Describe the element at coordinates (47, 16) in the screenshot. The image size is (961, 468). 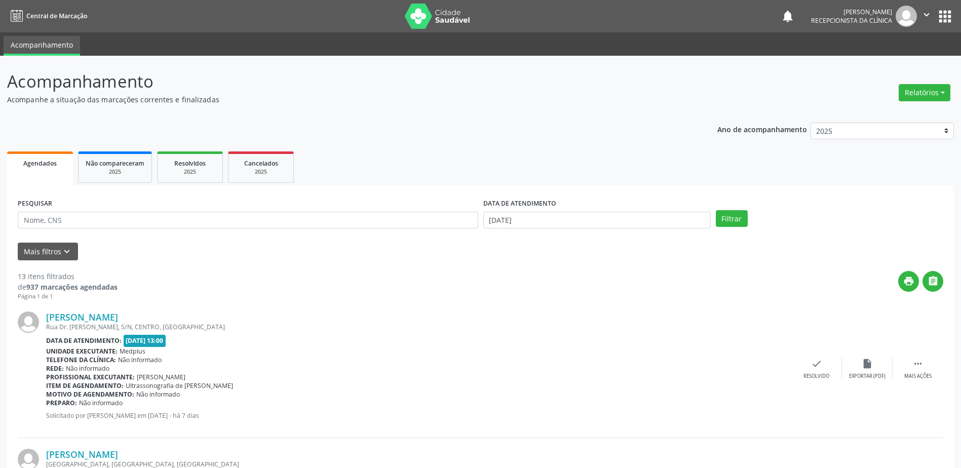
I see `a: Central de Marcação` at that location.